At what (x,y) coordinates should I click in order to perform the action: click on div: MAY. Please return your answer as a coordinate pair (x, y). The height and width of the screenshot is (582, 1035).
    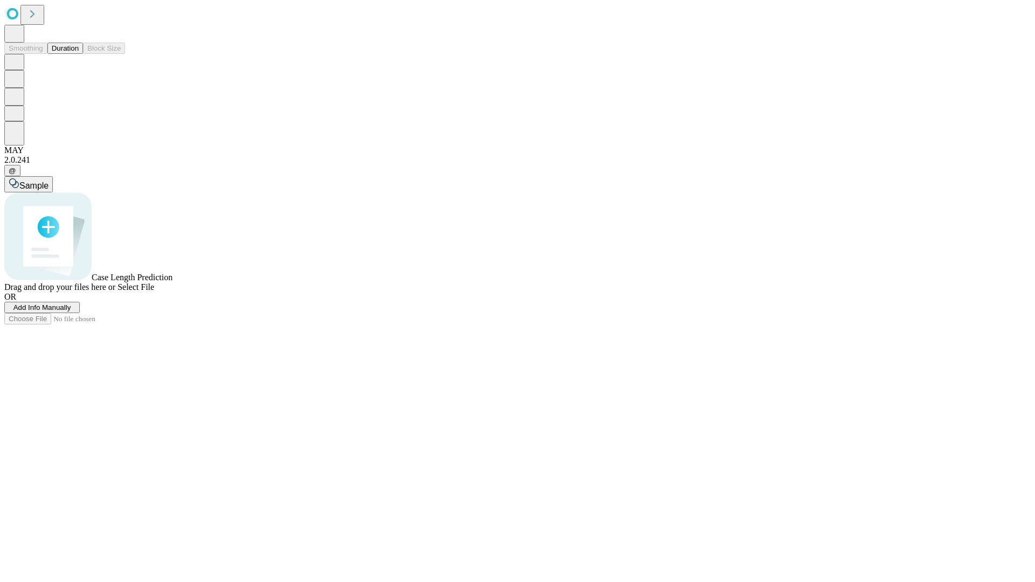
    Looking at the image, I should click on (518, 150).